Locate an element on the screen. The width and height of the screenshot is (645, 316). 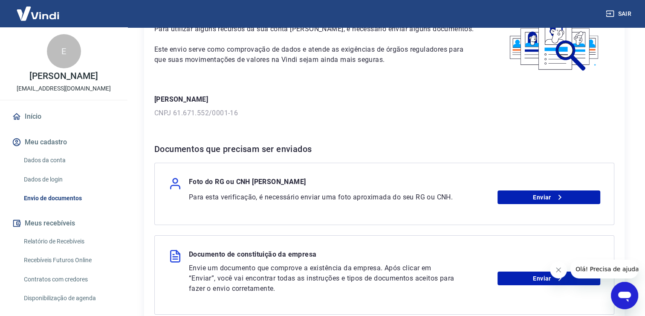
a: Disponibilização de agenda is located at coordinates (69, 298).